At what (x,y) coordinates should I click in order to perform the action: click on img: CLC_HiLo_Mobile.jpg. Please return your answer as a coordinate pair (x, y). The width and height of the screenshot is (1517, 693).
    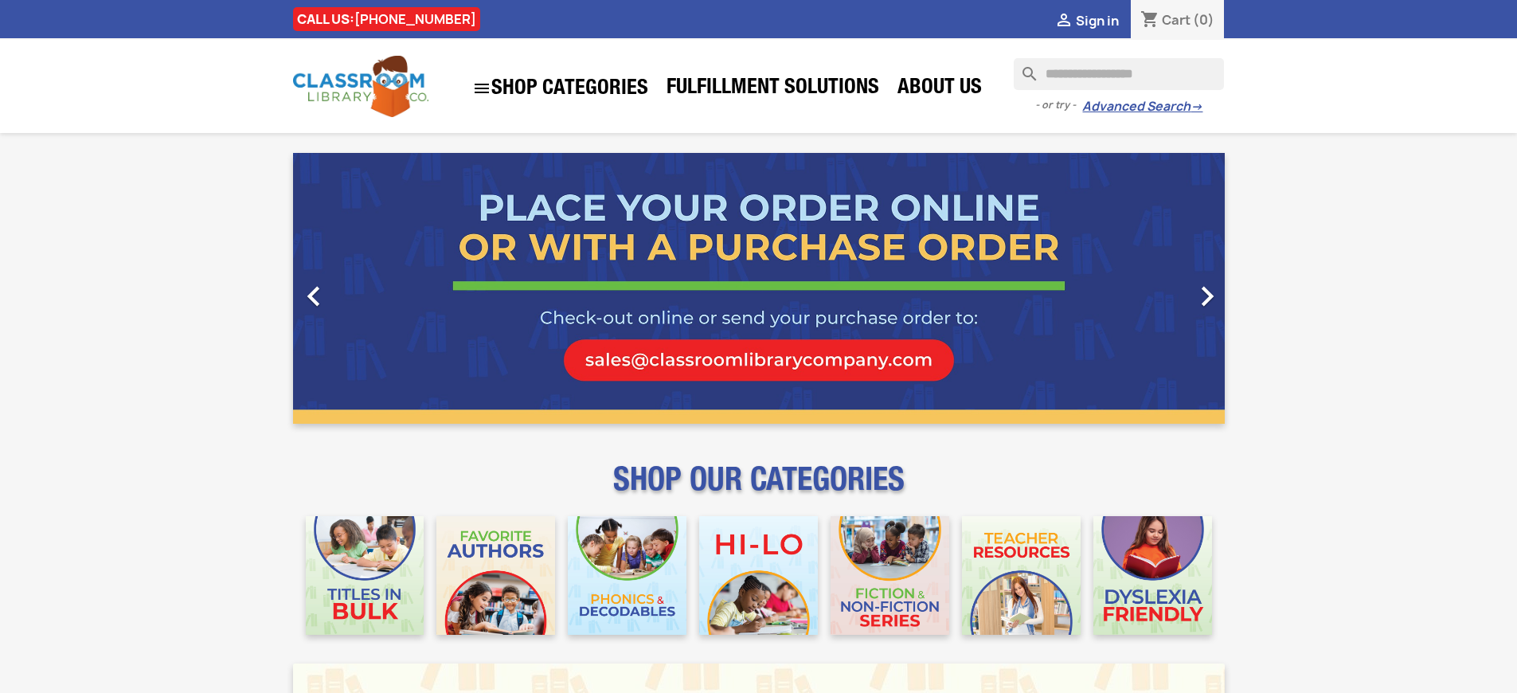
    Looking at the image, I should click on (758, 575).